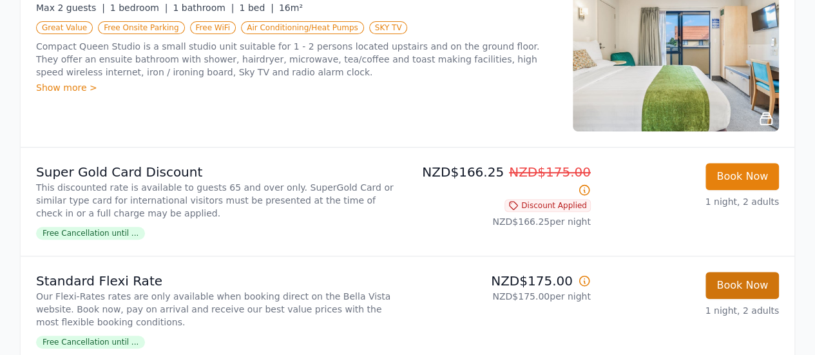  What do you see at coordinates (502, 221) in the screenshot?
I see `p: NZD$166.25 per night` at bounding box center [502, 221].